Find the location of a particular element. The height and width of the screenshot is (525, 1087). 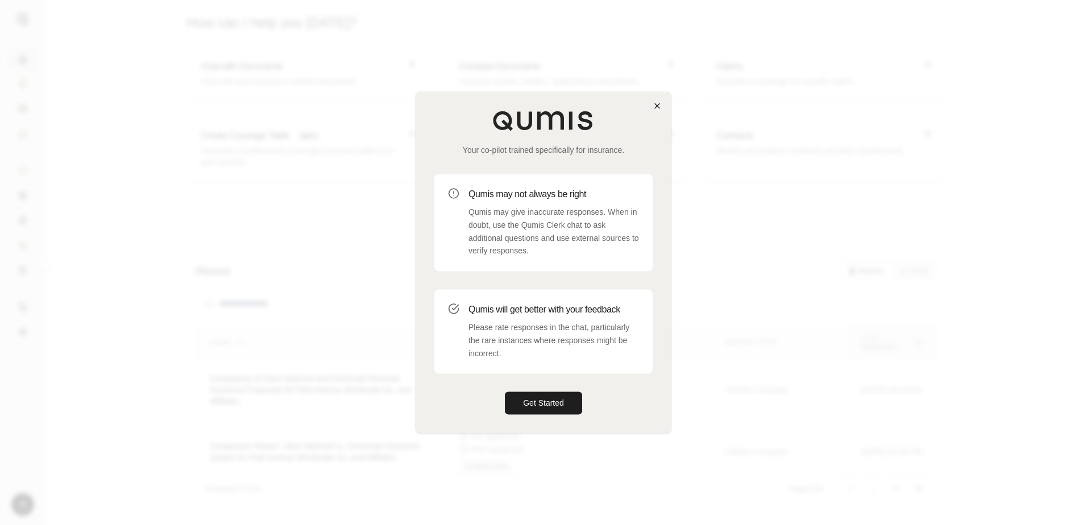

img: Qumis Logo is located at coordinates (543, 121).